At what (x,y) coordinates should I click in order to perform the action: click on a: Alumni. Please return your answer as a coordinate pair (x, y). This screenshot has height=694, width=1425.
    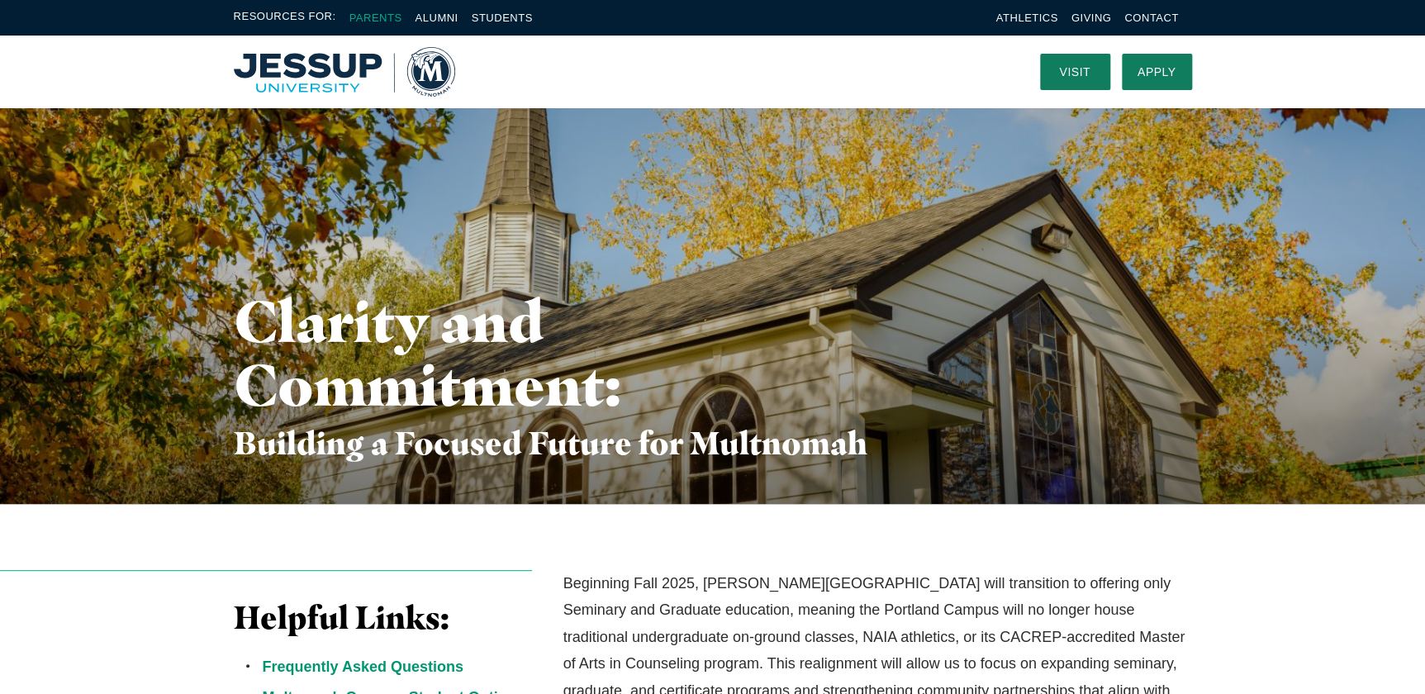
    Looking at the image, I should click on (436, 17).